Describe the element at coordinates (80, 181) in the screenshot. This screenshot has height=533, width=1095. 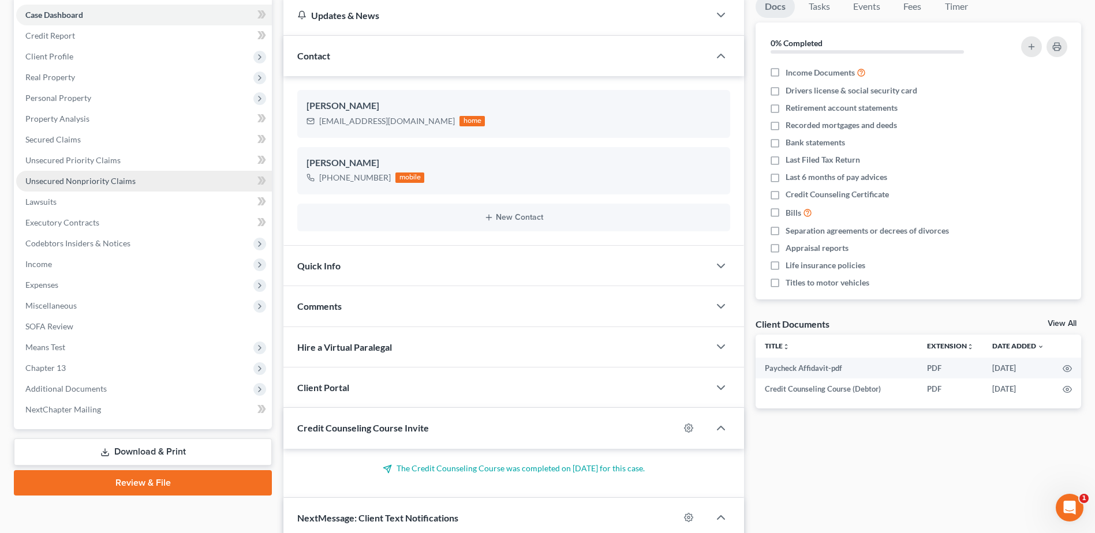
I see `span: Unsecured Nonpriority Claims` at that location.